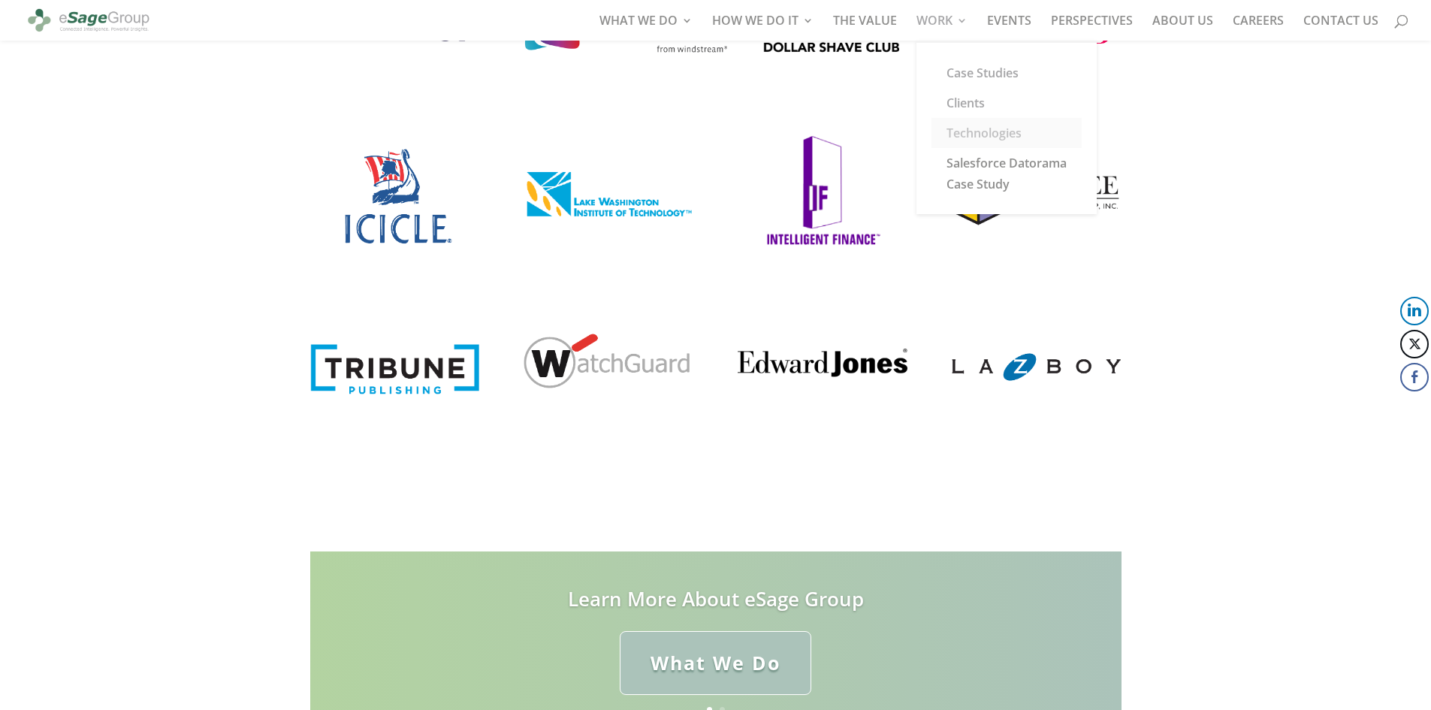 The image size is (1431, 710). What do you see at coordinates (89, 20) in the screenshot?
I see `img: eSage Group` at bounding box center [89, 20].